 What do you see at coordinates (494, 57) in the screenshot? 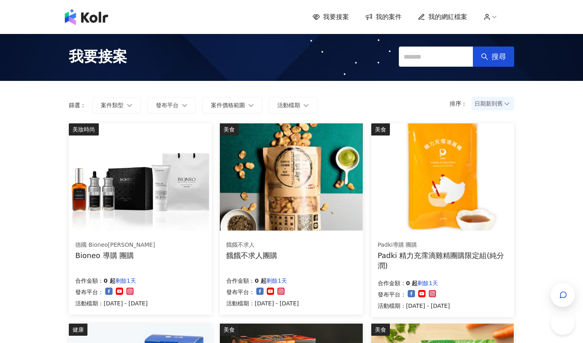
I see `button: 搜尋` at bounding box center [494, 57].